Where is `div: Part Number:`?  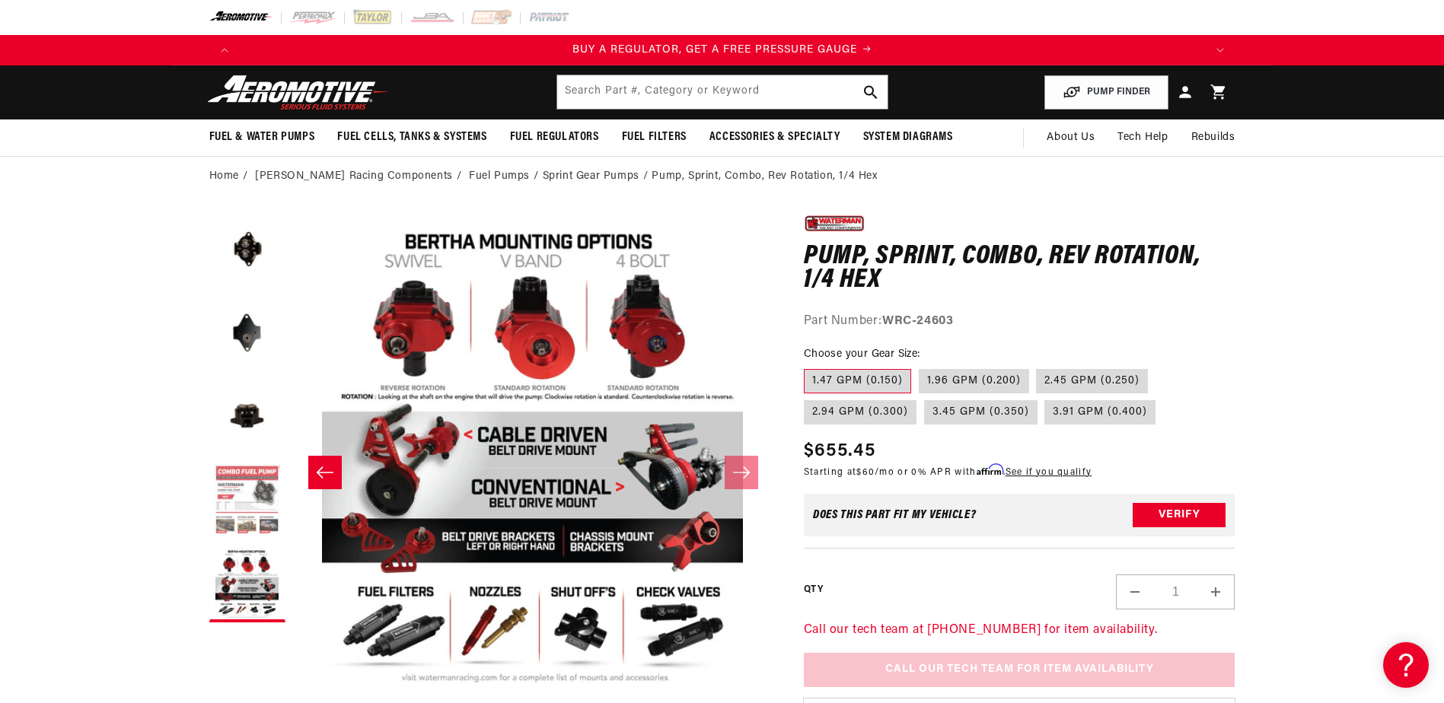 div: Part Number: is located at coordinates (1019, 322).